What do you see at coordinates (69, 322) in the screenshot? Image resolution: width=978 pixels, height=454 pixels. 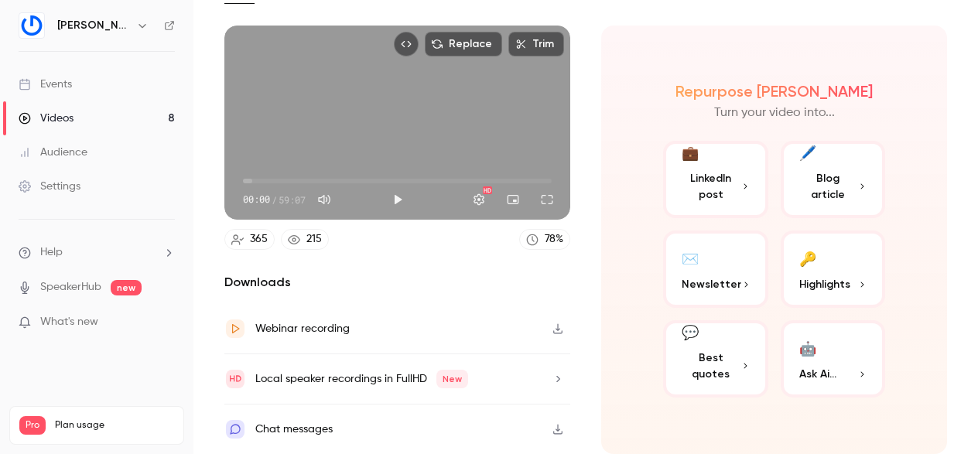 I see `span: What's new` at bounding box center [69, 322].